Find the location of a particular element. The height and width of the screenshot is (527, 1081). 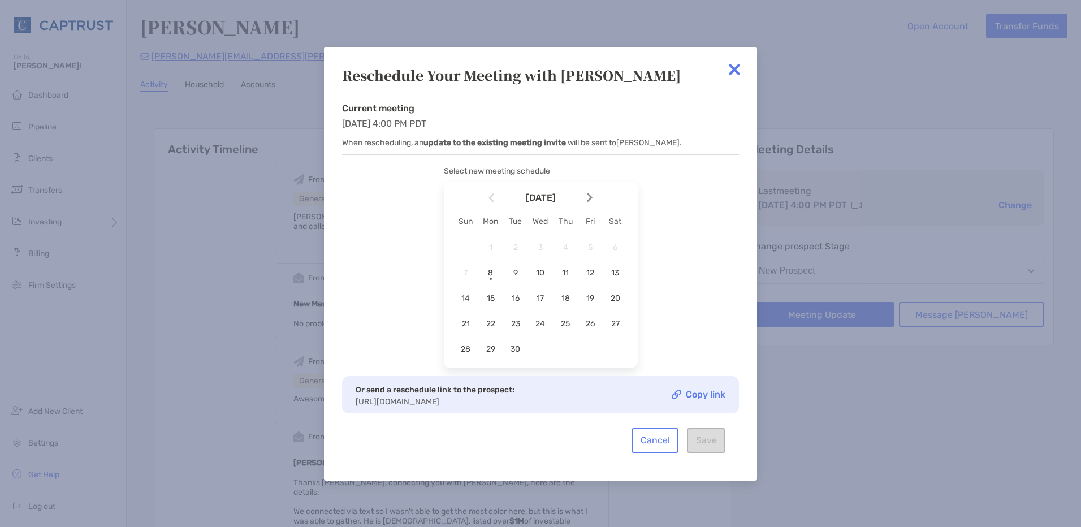

span: 20 is located at coordinates (615, 298).